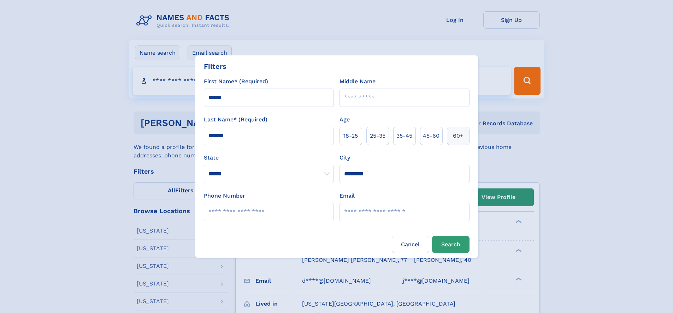 Image resolution: width=673 pixels, height=313 pixels. I want to click on span: 35‑45, so click(404, 136).